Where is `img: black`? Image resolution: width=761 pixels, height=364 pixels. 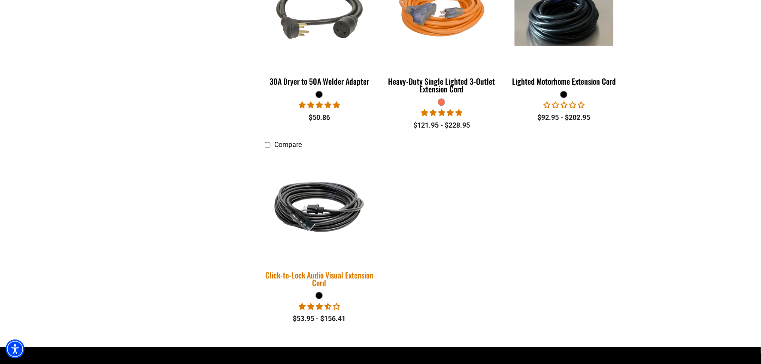
img: black is located at coordinates (319, 207).